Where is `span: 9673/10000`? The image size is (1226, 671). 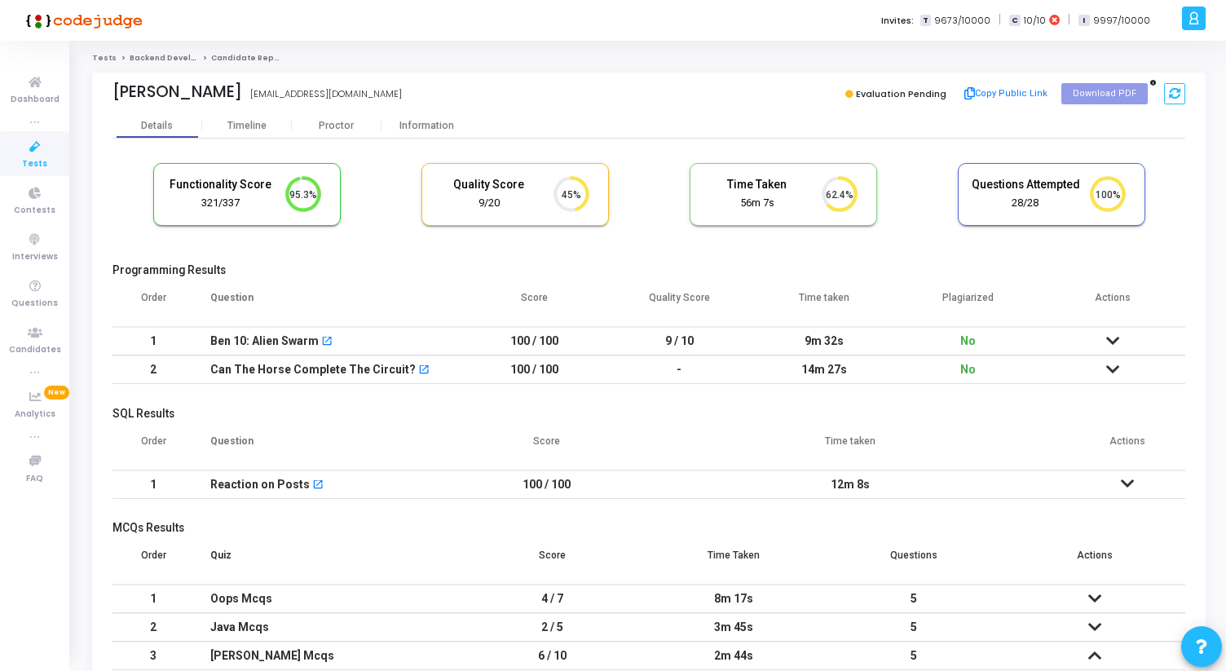 span: 9673/10000 is located at coordinates (962, 20).